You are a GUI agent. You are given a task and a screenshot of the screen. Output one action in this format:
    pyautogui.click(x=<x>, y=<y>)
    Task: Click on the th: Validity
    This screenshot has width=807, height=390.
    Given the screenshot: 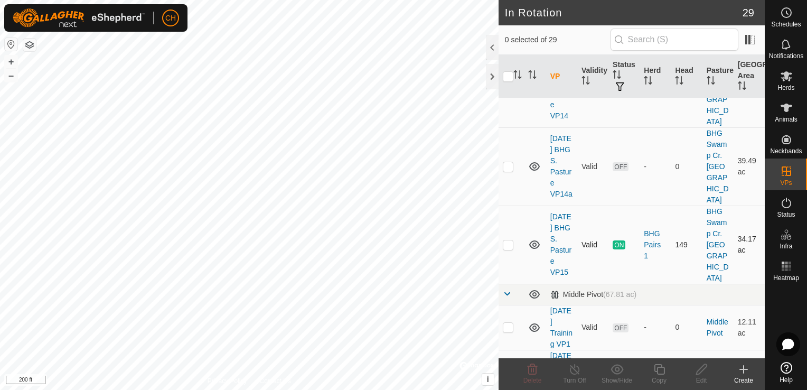 What is the action you would take?
    pyautogui.click(x=593, y=77)
    